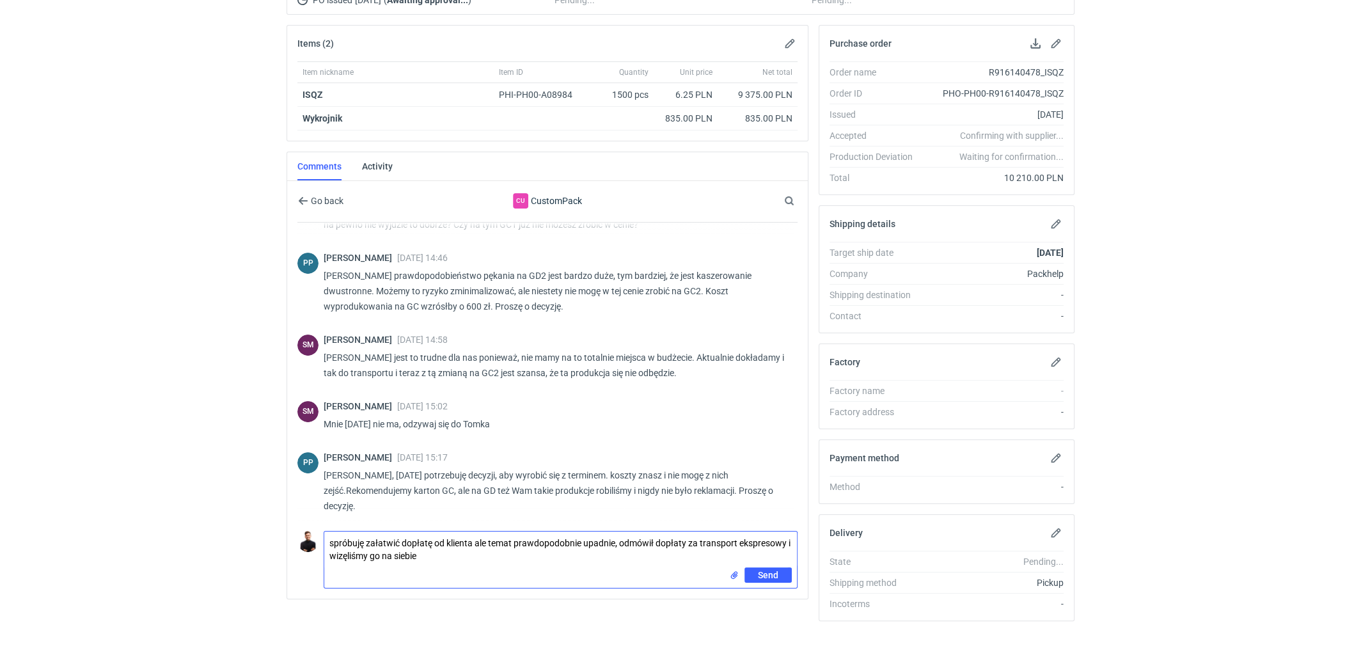  Describe the element at coordinates (315, 43) in the screenshot. I see `h2: Items (2)` at that location.